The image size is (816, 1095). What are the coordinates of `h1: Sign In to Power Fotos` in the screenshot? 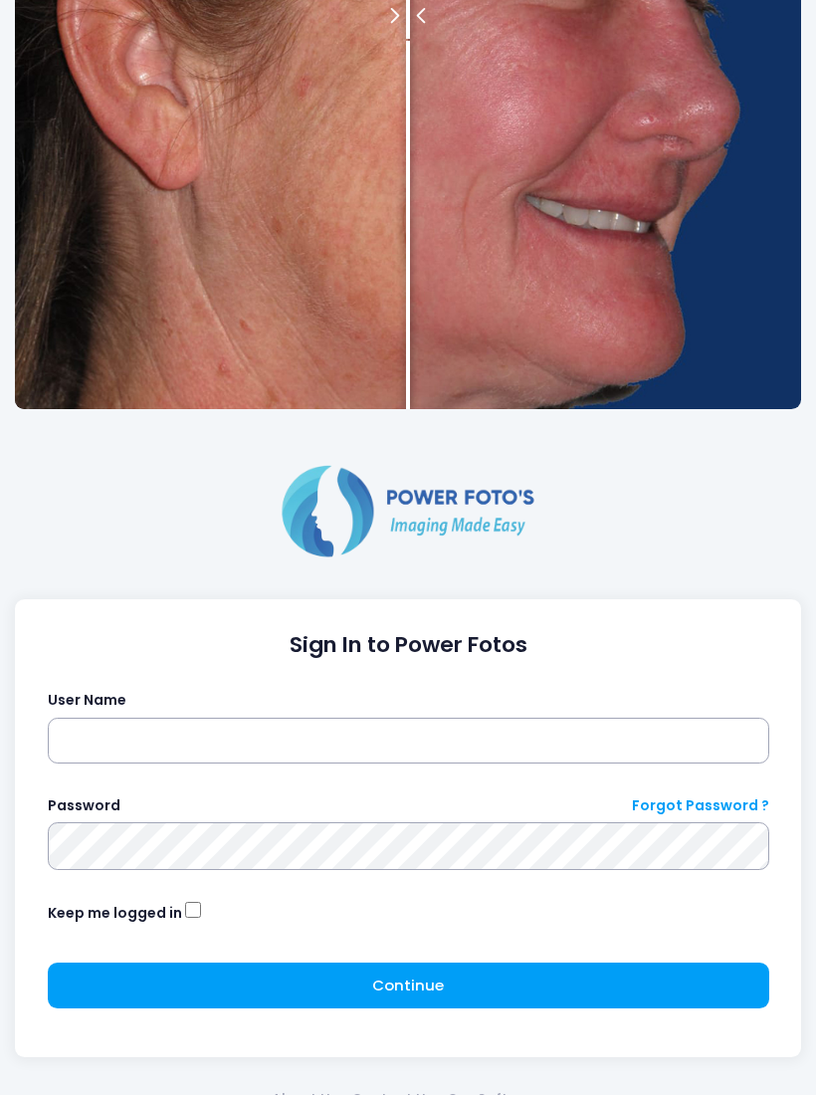 It's located at (408, 646).